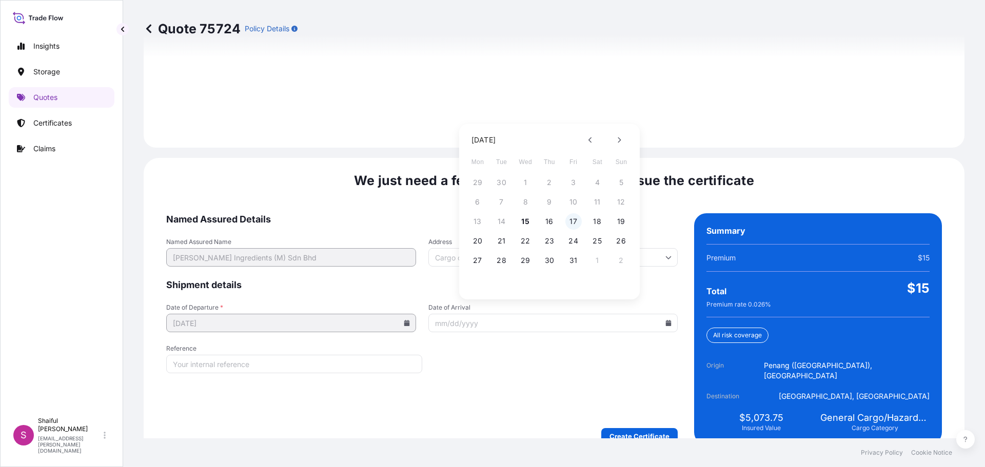 The image size is (985, 467). What do you see at coordinates (549, 162) in the screenshot?
I see `span: Thursday` at bounding box center [549, 162].